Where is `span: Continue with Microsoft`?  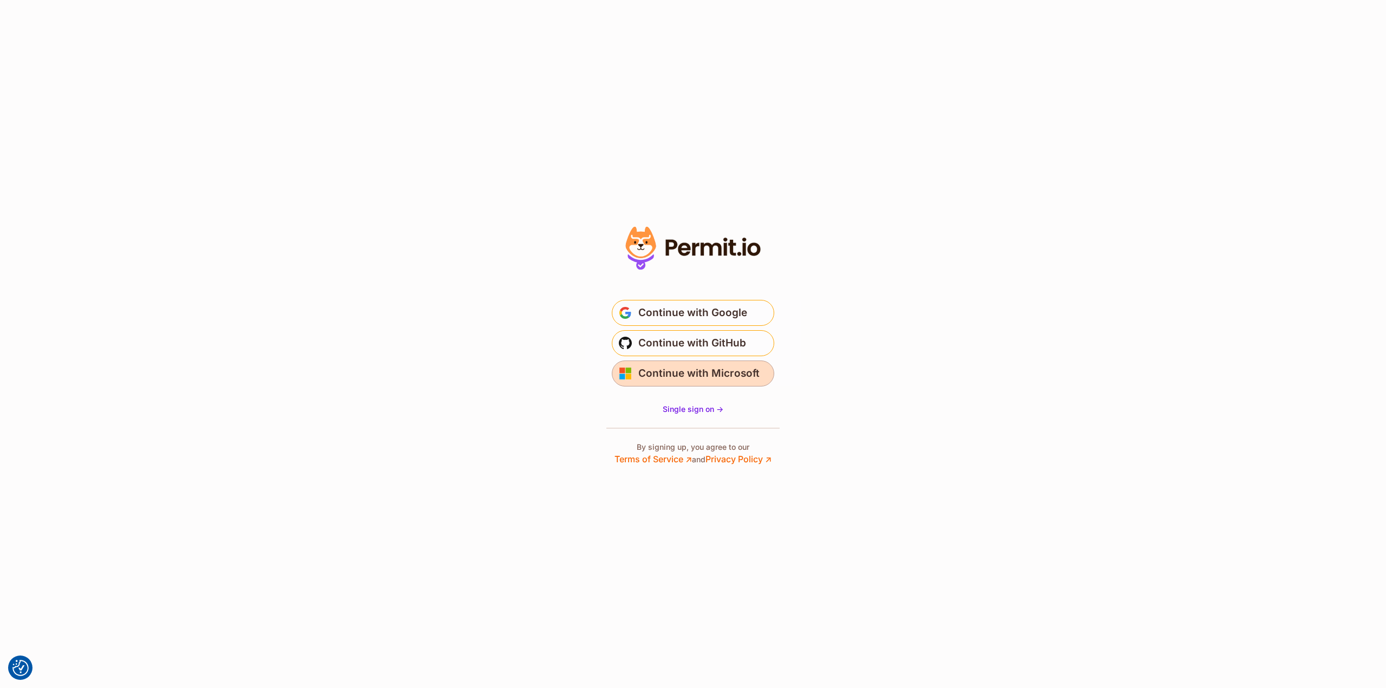
span: Continue with Microsoft is located at coordinates (699, 374).